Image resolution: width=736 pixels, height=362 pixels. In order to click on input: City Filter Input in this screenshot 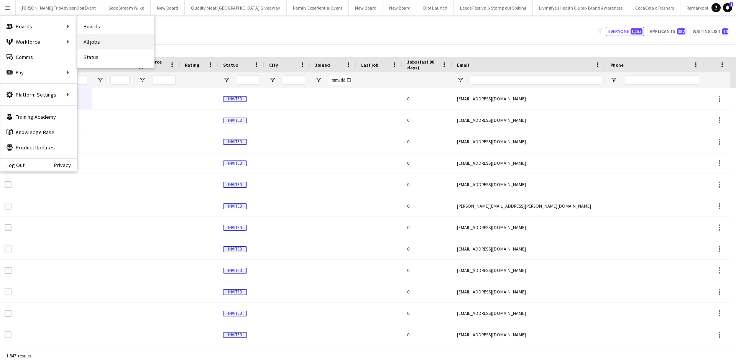, I will do `click(295, 80)`.